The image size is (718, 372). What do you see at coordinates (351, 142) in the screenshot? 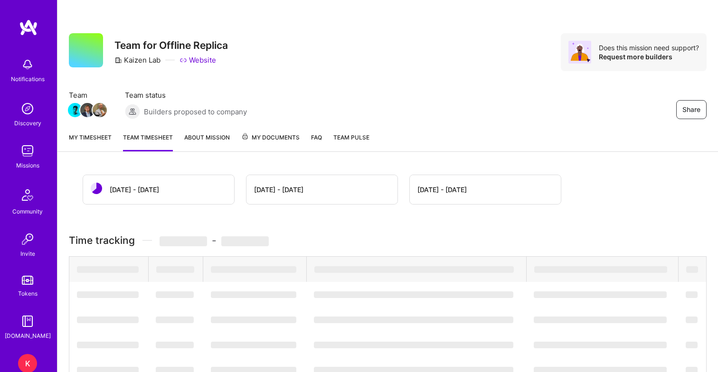
I see `a: Team Pulse` at bounding box center [351, 142].